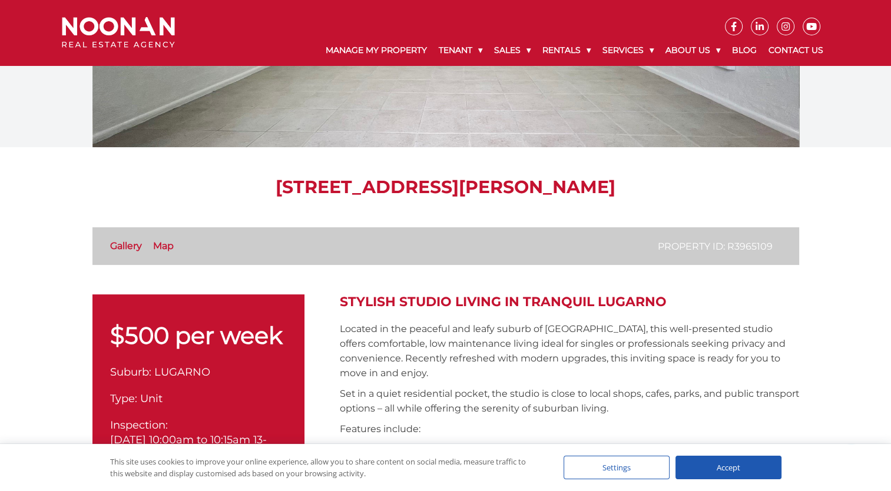 The width and height of the screenshot is (891, 491). What do you see at coordinates (513, 50) in the screenshot?
I see `a: Sales` at bounding box center [513, 50].